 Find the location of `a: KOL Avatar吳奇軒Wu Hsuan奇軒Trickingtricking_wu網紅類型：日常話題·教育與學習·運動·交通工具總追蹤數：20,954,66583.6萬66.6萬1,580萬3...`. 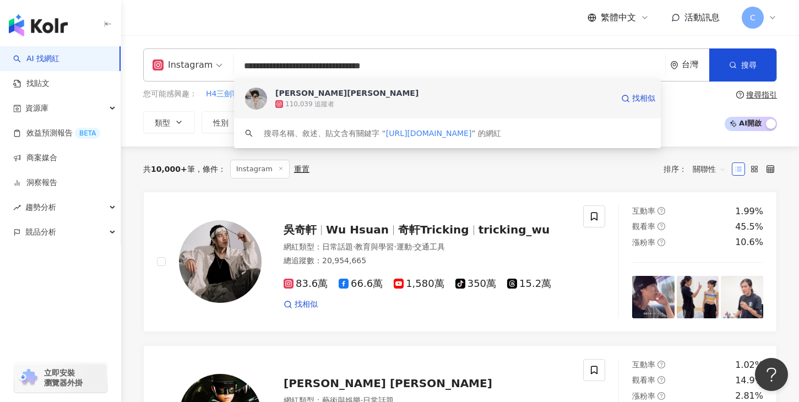

a: KOL Avatar吳奇軒Wu Hsuan奇軒Trickingtricking_wu網紅類型：日常話題·教育與學習·運動·交通工具總追蹤數：20,954,66583.6萬66.6萬1,580萬3... is located at coordinates (460, 262).